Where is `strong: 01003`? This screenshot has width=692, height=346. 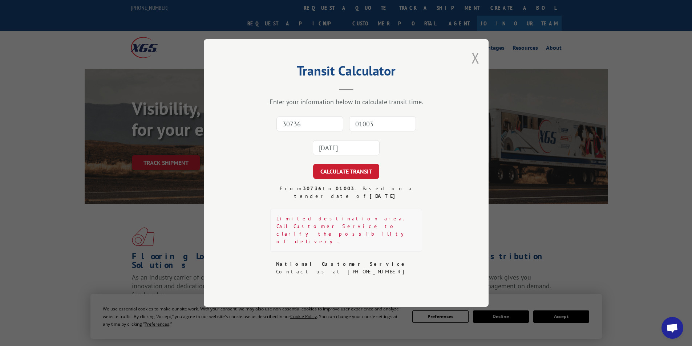 strong: 01003 is located at coordinates (345, 188).